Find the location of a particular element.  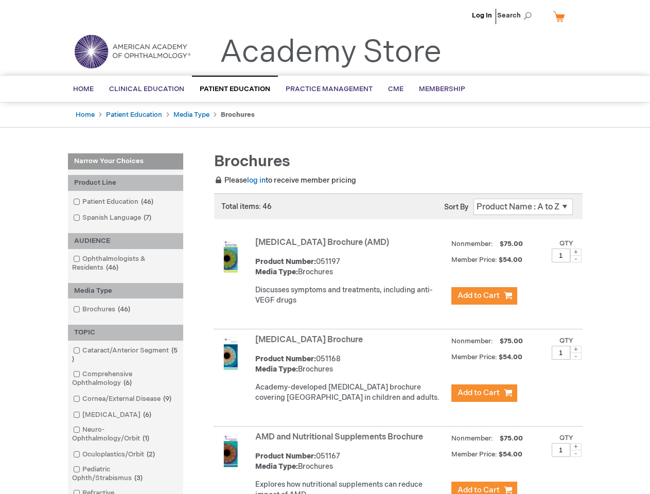

img: Amblyopia Brochure is located at coordinates (231, 354).